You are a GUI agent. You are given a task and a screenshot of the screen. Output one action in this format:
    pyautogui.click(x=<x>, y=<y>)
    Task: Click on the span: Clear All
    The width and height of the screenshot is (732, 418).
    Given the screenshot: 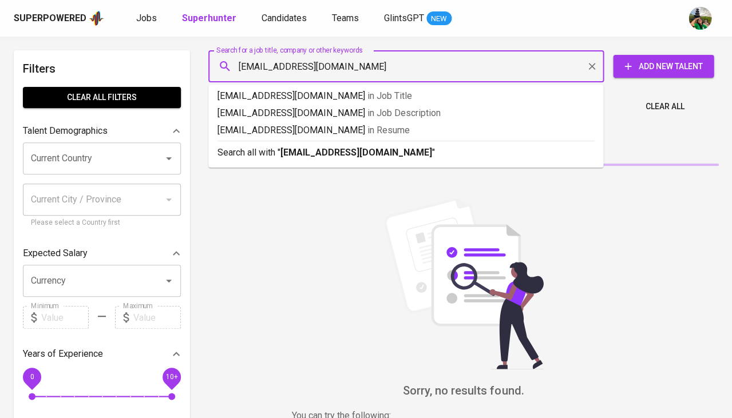 What is the action you would take?
    pyautogui.click(x=665, y=106)
    